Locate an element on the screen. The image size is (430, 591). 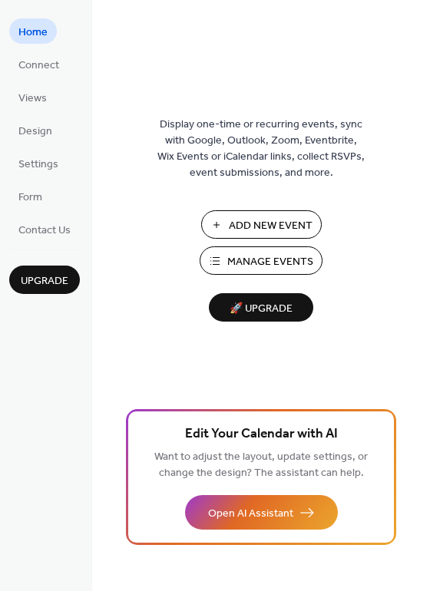
span: Form is located at coordinates (30, 197).